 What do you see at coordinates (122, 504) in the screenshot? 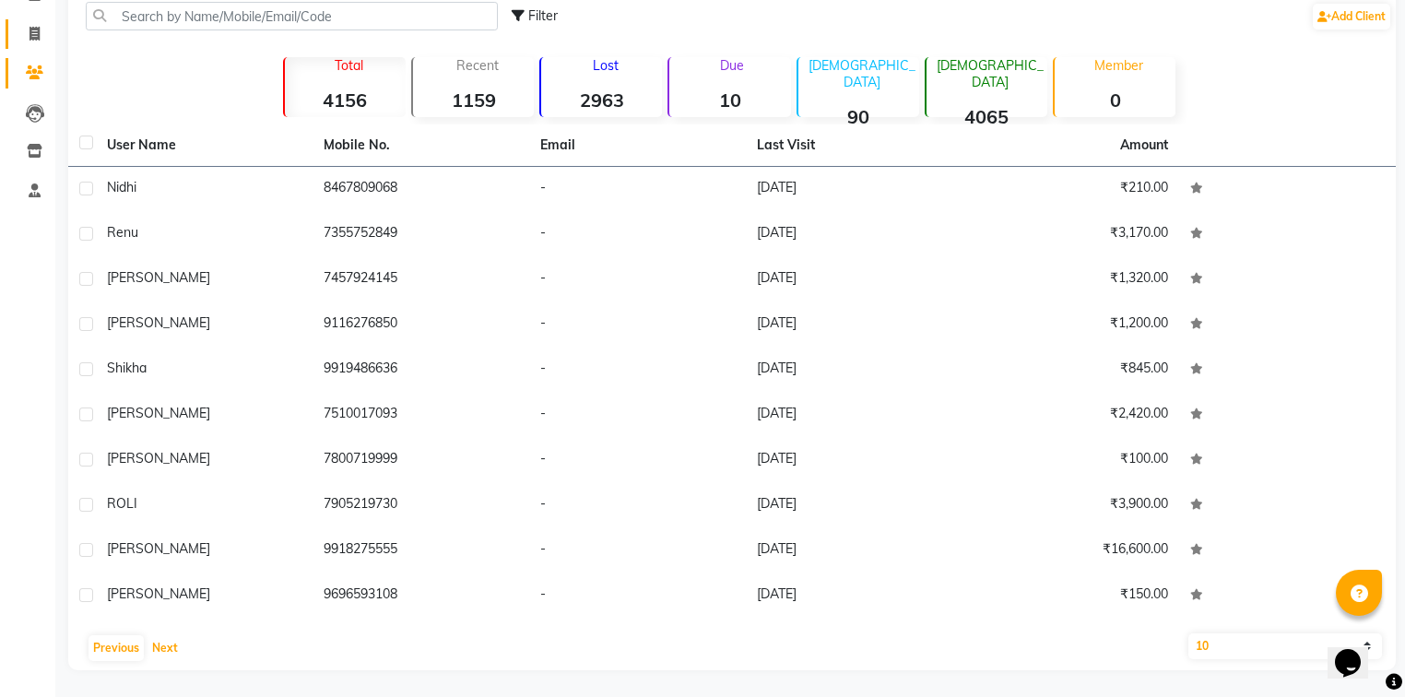
I see `span: ROLI` at bounding box center [122, 504].